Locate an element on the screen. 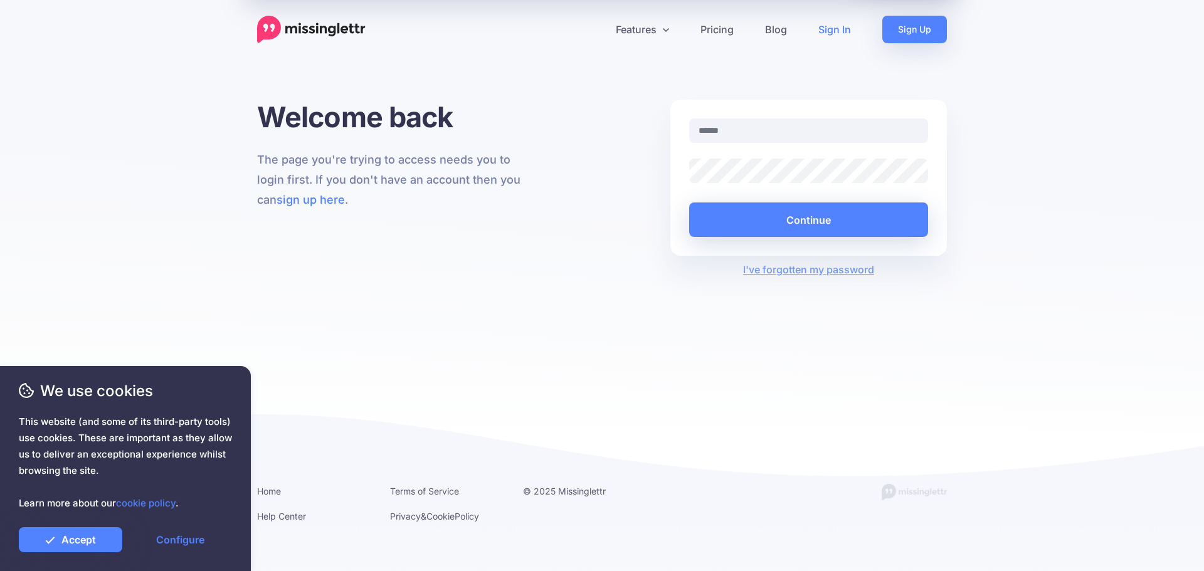 Image resolution: width=1204 pixels, height=571 pixels. span: This website (and some of its third-party tools) use cookies. These are important as they allow u... is located at coordinates (125, 463).